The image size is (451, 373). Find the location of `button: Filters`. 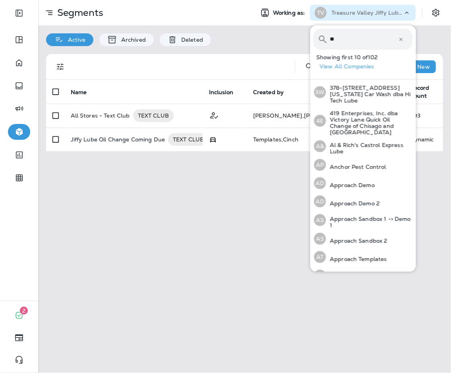

button: Filters is located at coordinates (60, 67).